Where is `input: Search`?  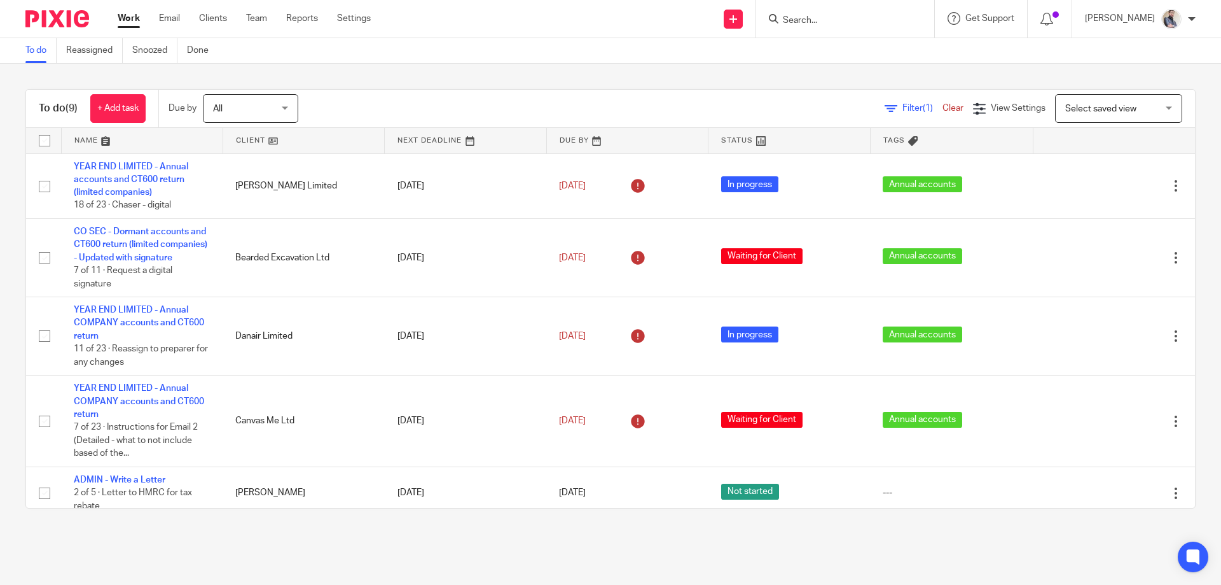
input: Search is located at coordinates (839, 21).